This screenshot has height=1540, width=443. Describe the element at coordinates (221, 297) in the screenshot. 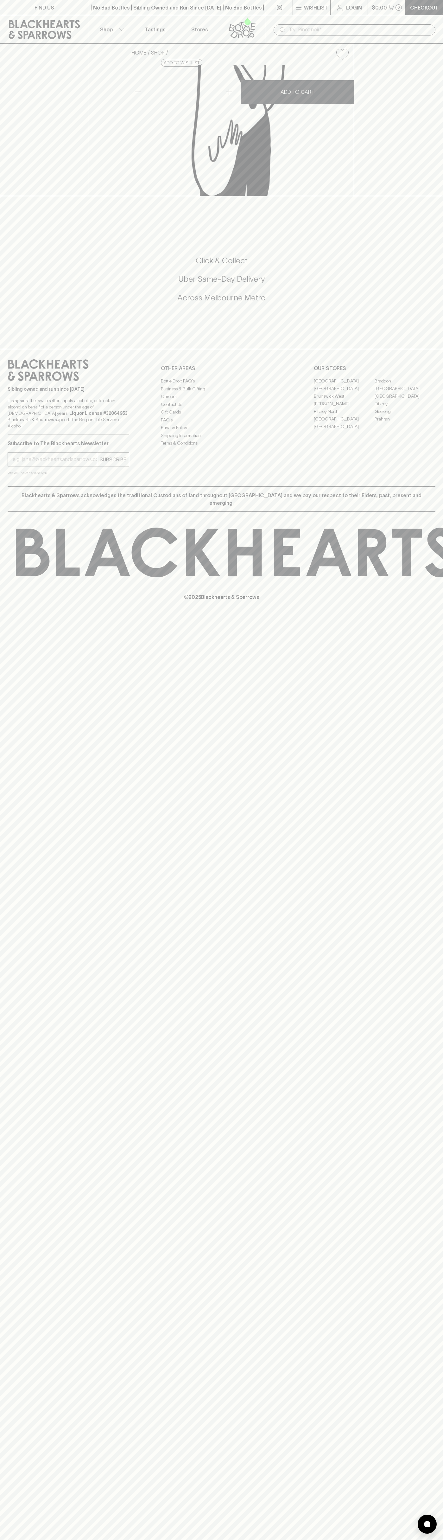

I see `h5: Across Melbourne Metro` at that location.